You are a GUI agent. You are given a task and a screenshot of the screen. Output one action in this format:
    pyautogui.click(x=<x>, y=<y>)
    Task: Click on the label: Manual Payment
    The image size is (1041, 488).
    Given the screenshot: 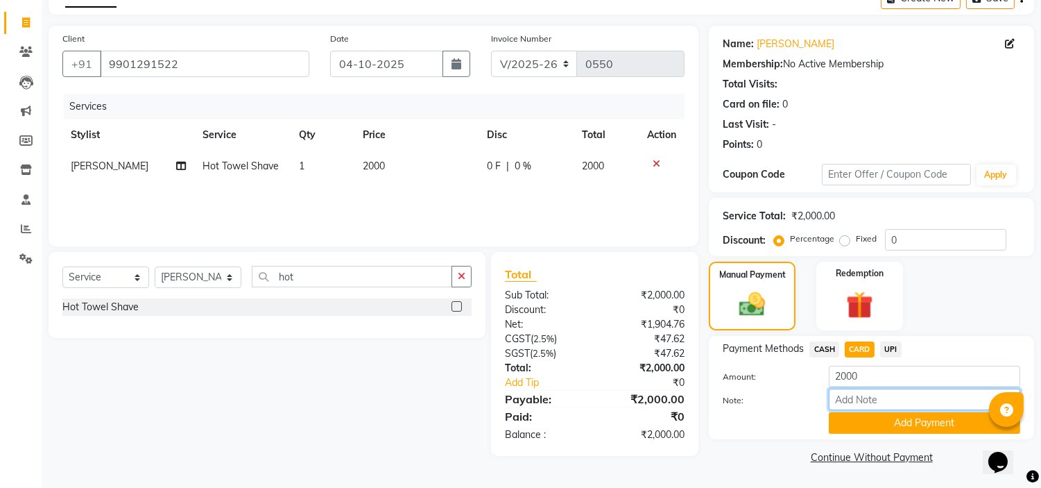 What is the action you would take?
    pyautogui.click(x=752, y=275)
    